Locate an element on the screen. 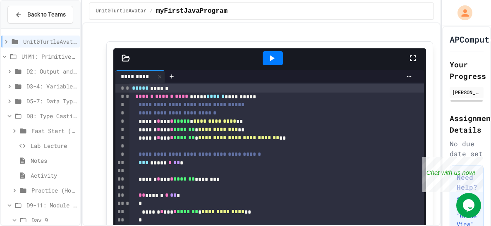  span: D3-4: Variables and Input is located at coordinates (51, 86).